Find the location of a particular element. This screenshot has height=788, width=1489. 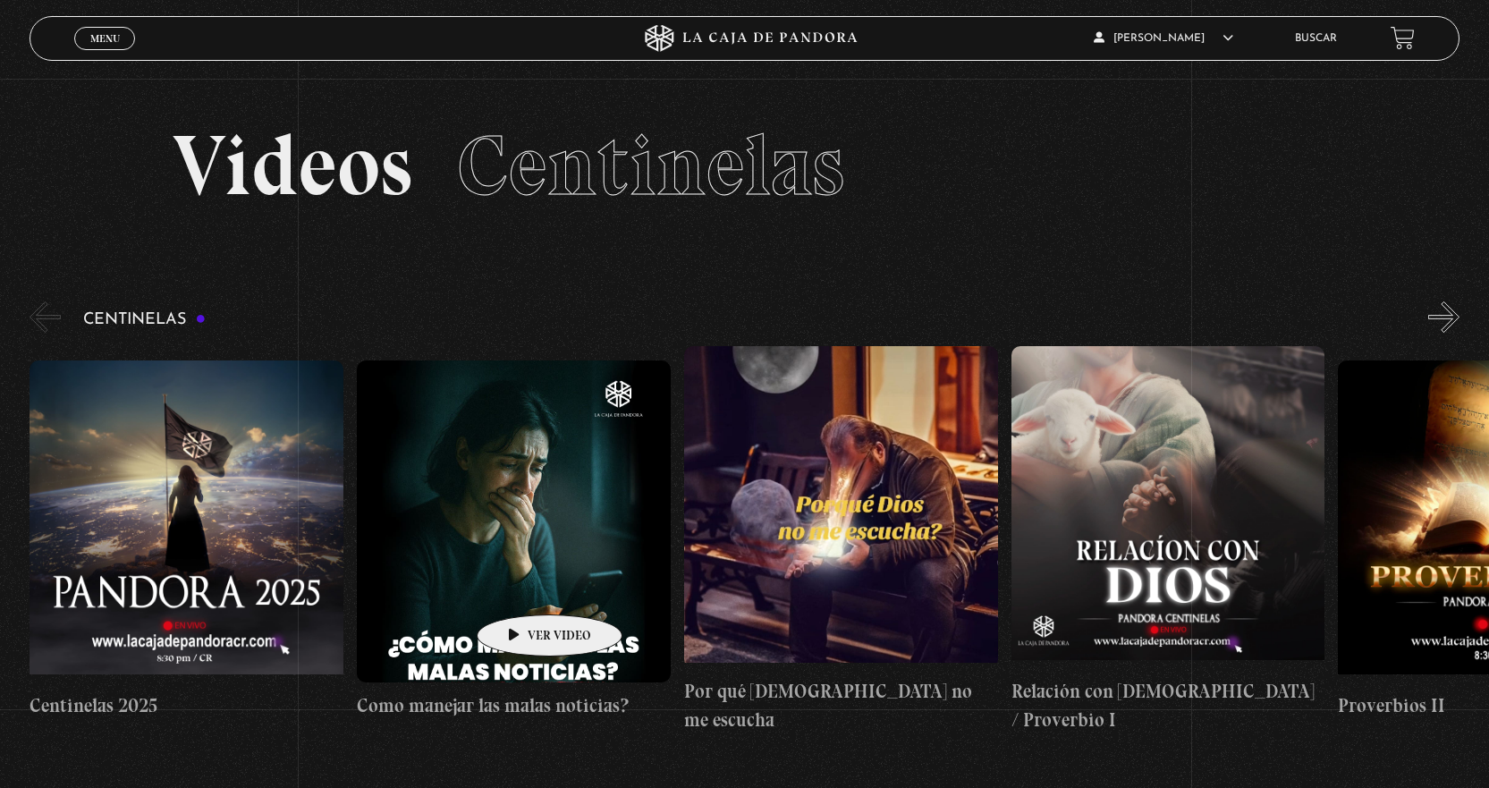

h3: Centinelas is located at coordinates (144, 319).